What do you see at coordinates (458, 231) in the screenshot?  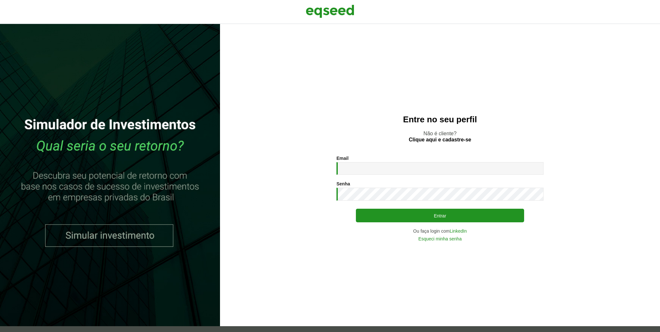 I see `a: LinkedIn` at bounding box center [458, 231].